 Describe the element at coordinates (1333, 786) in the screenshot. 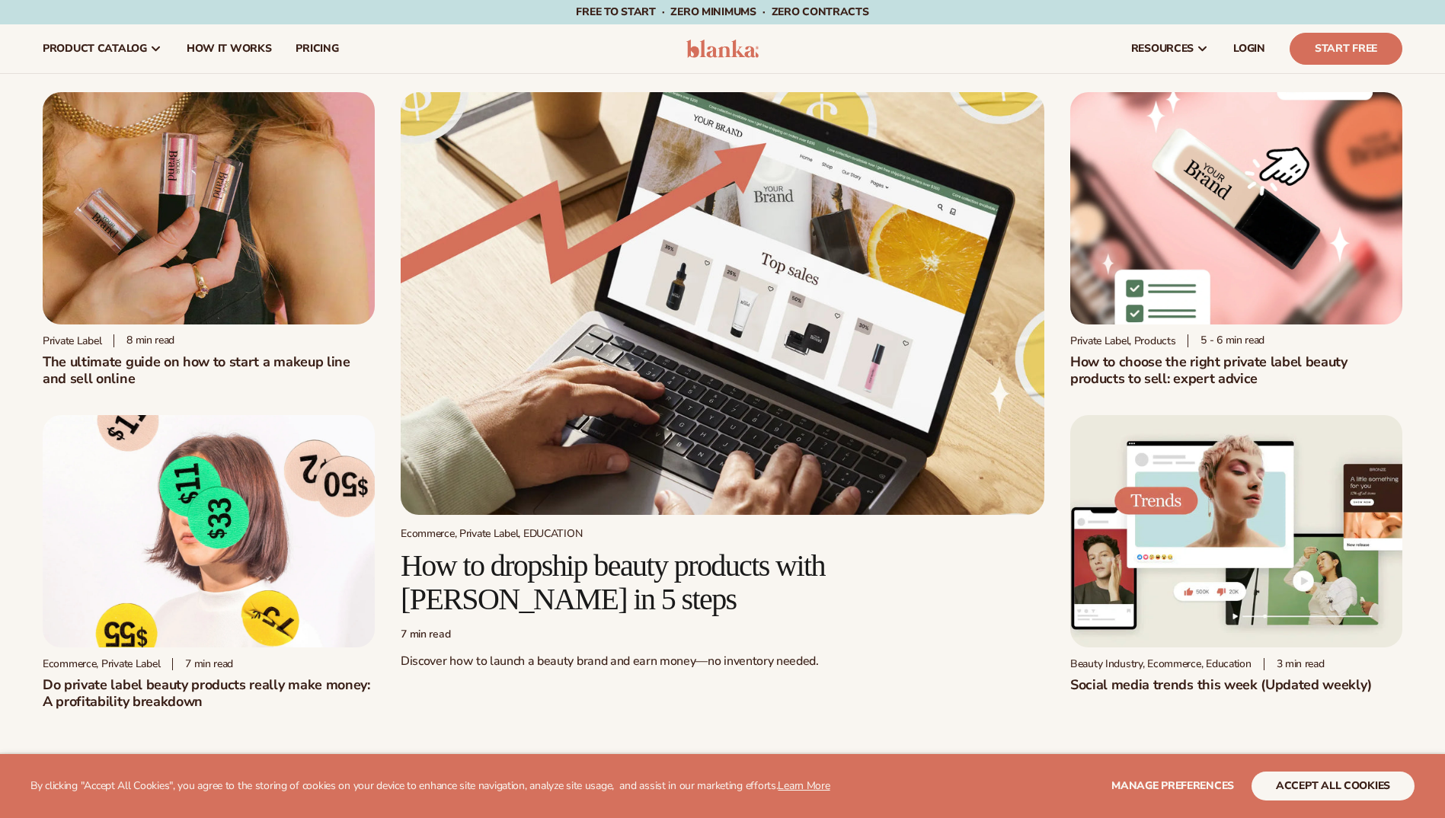

I see `button: accept all cookies` at that location.